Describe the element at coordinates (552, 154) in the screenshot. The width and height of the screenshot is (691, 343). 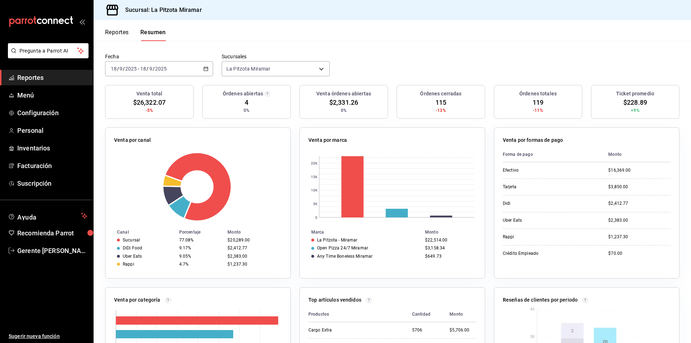
I see `th: Forma de pago` at that location.